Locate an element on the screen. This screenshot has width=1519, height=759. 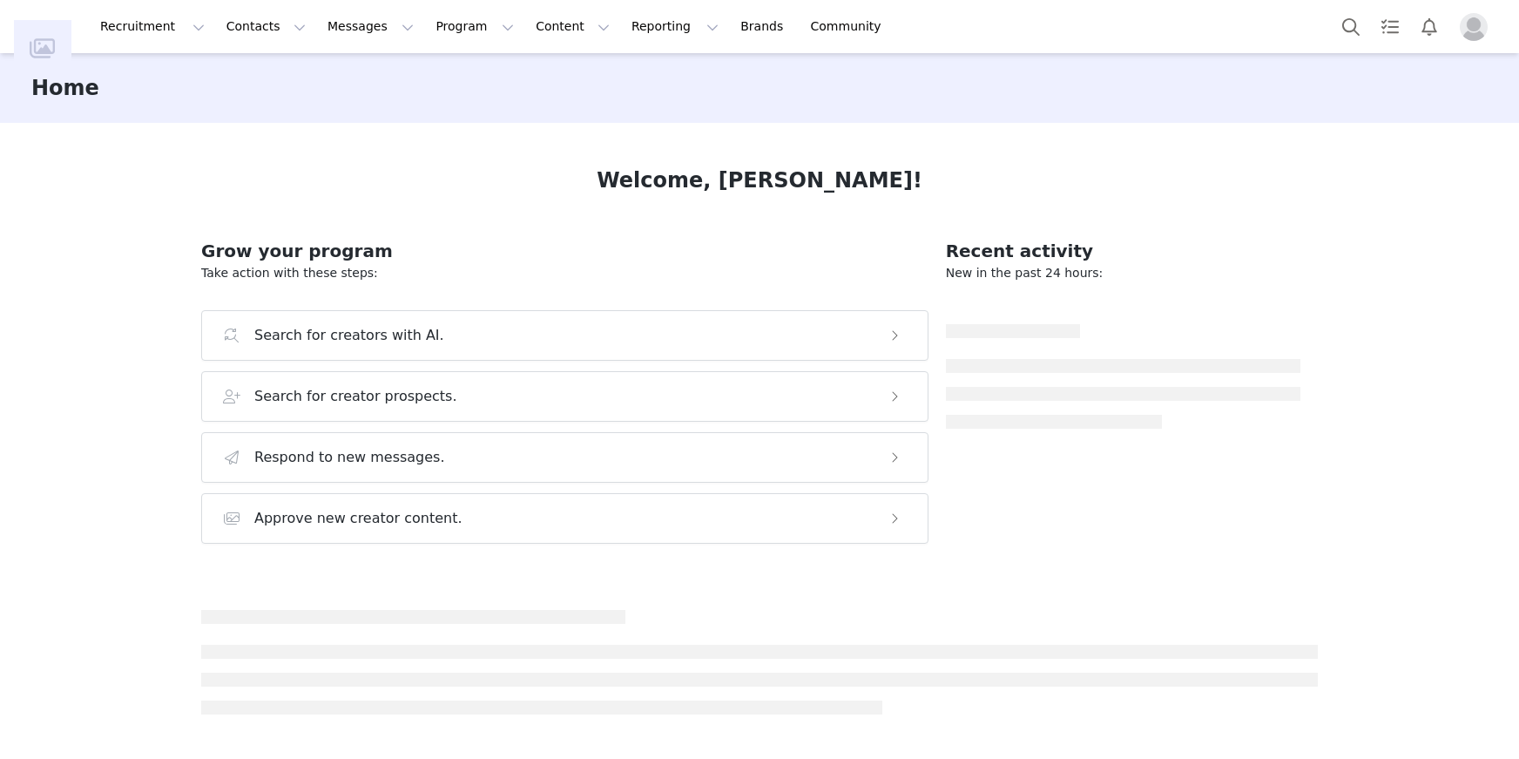
h3: Respond to new messages. is located at coordinates (349, 457).